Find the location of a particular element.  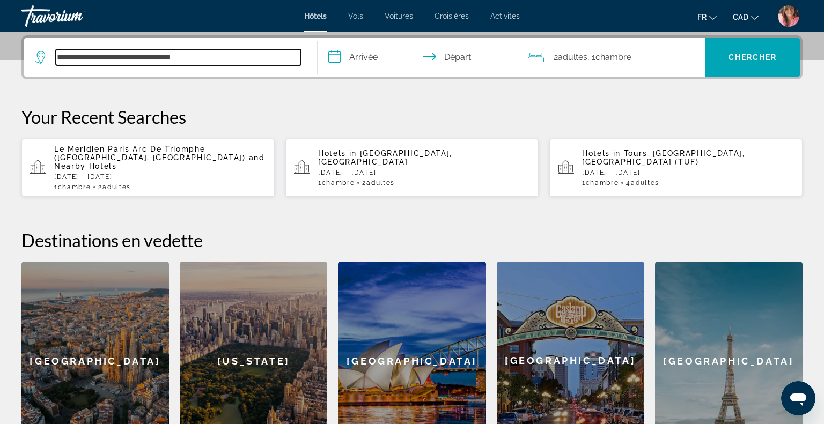

span: Voitures is located at coordinates (398, 16).